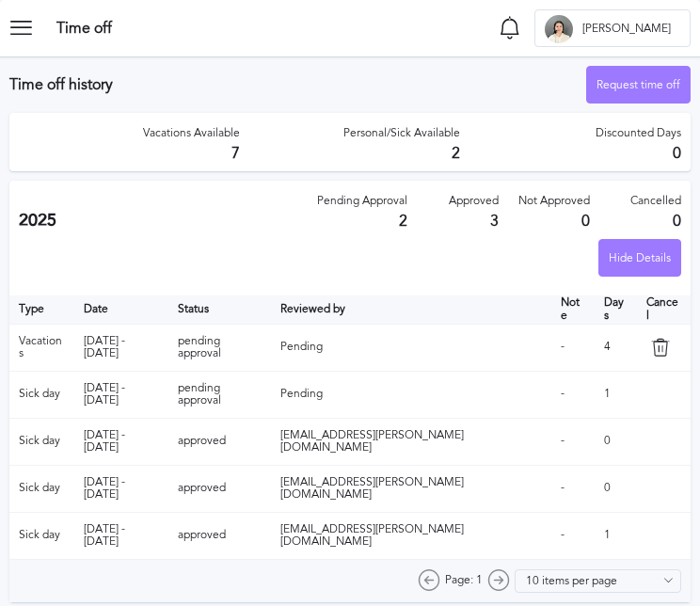 Image resolution: width=700 pixels, height=606 pixels. Describe the element at coordinates (235, 153) in the screenshot. I see `h3: 7` at that location.